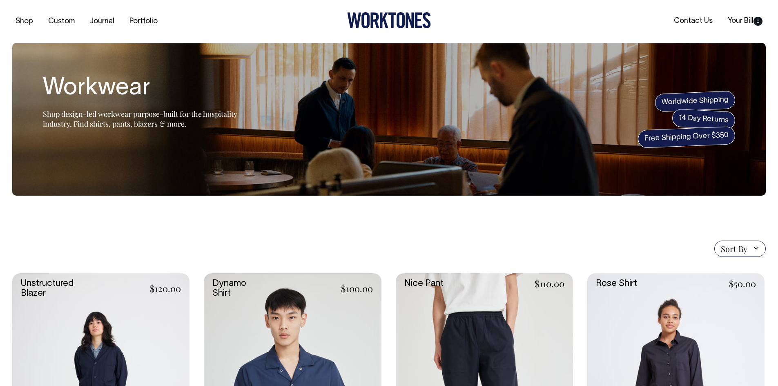 This screenshot has height=386, width=778. Describe the element at coordinates (693, 21) in the screenshot. I see `a: Contact Us` at that location.